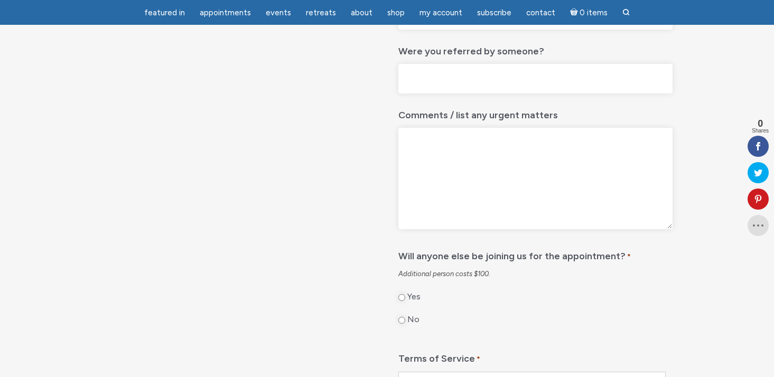 Image resolution: width=774 pixels, height=377 pixels. I want to click on a: Subscribe, so click(494, 13).